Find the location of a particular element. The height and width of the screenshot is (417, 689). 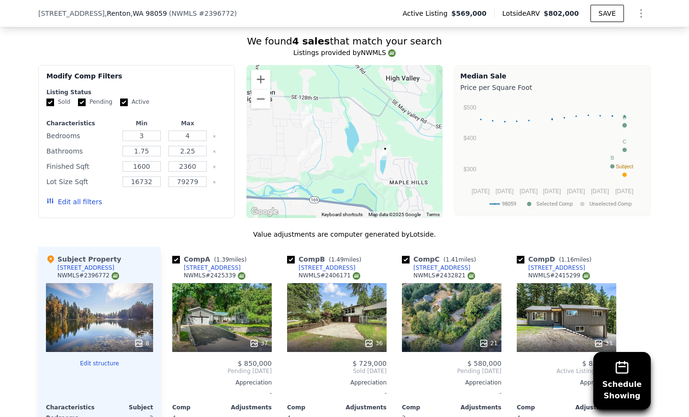

div: Min is located at coordinates (142, 123).